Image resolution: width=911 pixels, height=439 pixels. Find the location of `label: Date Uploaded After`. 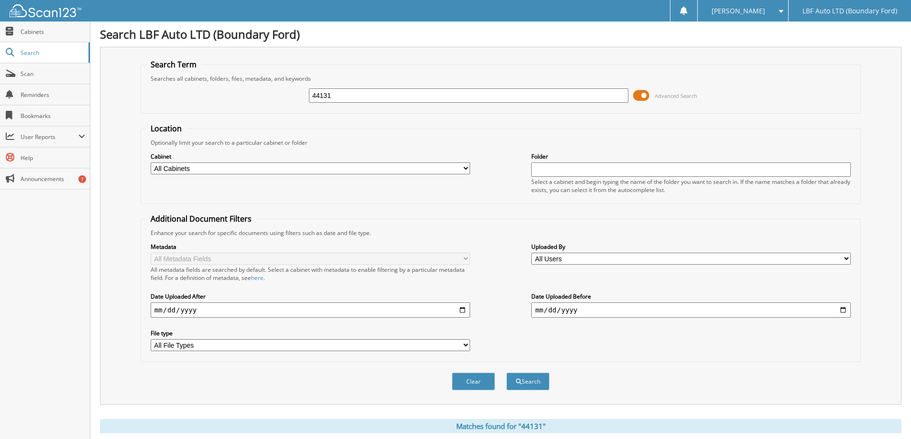

label: Date Uploaded After is located at coordinates (310, 296).